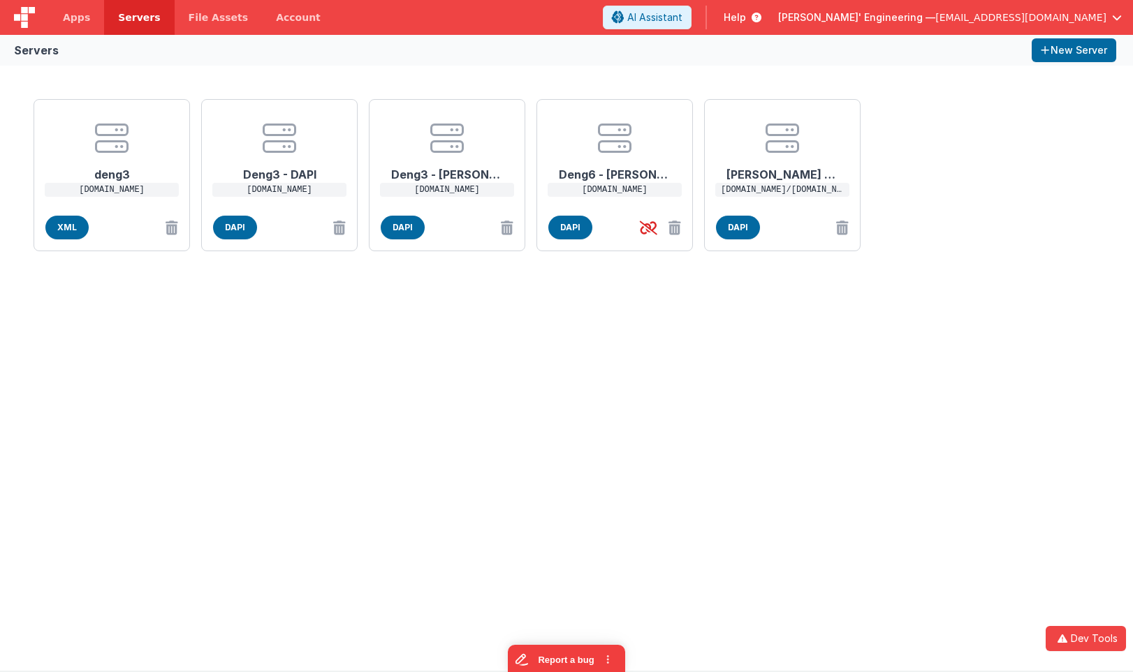  I want to click on span: Apps, so click(76, 17).